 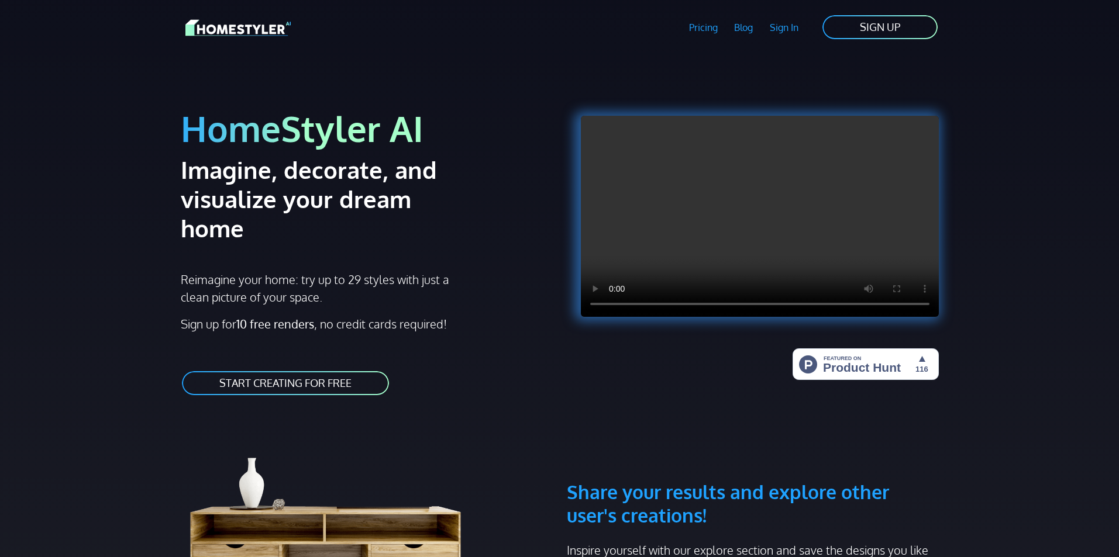 I want to click on h1: HomeStyler AI, so click(x=367, y=128).